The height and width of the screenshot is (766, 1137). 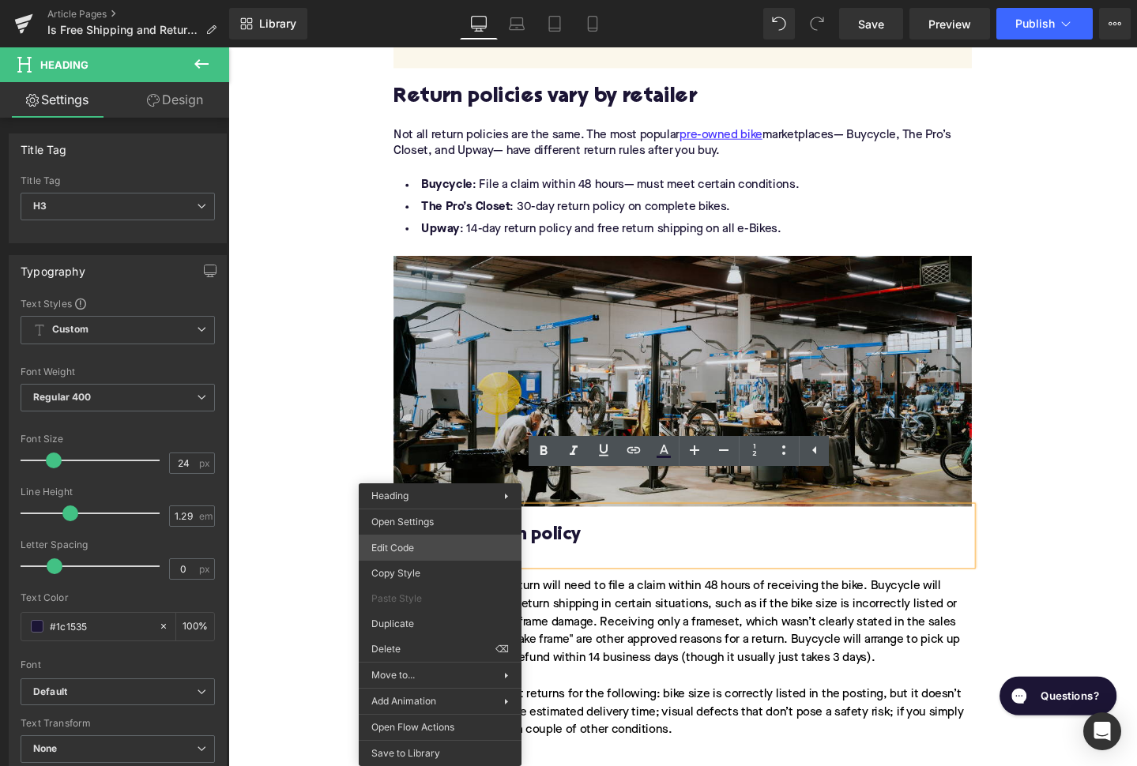 I want to click on button: Redo, so click(x=817, y=24).